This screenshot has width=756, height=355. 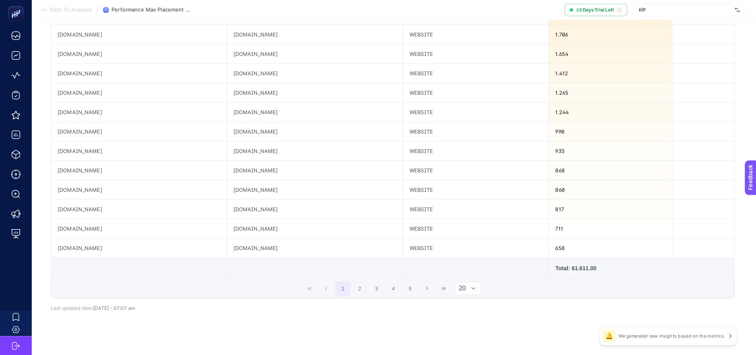 I want to click on span: Performance Max Placement Report, so click(x=151, y=10).